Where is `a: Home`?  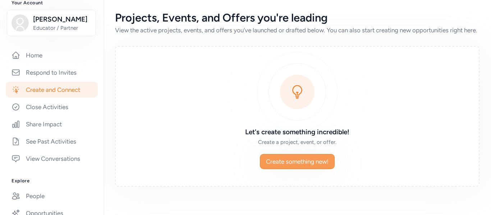
a: Home is located at coordinates (52, 55).